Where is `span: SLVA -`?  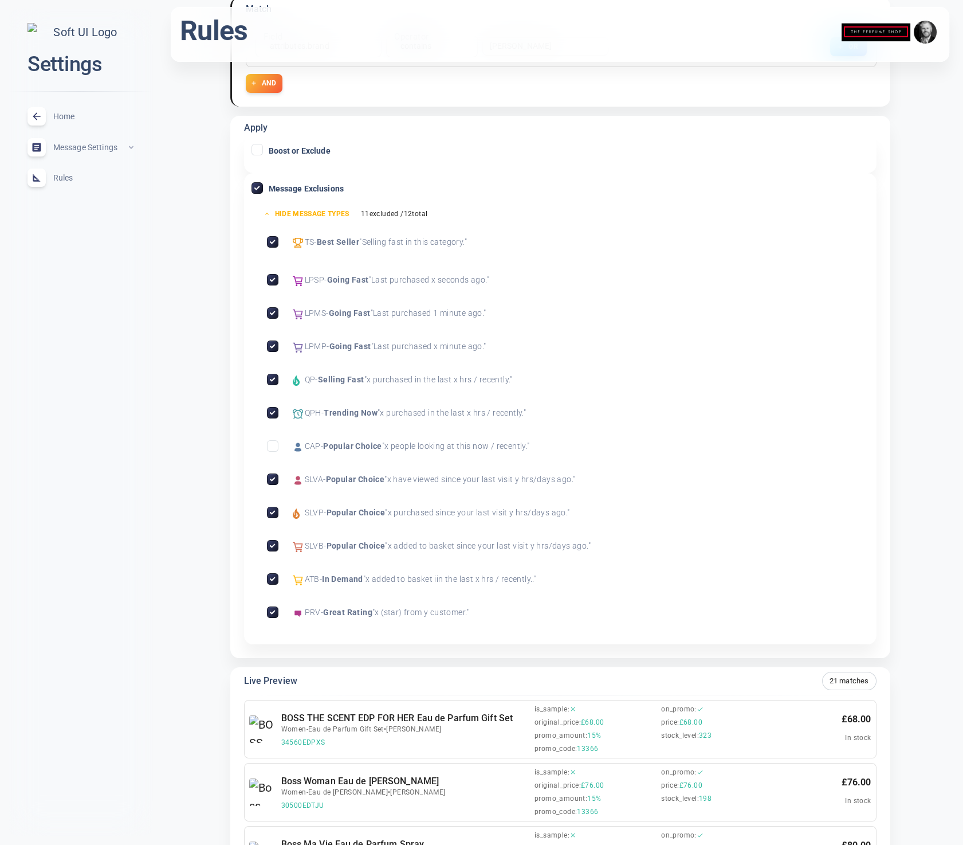 span: SLVA - is located at coordinates (315, 481).